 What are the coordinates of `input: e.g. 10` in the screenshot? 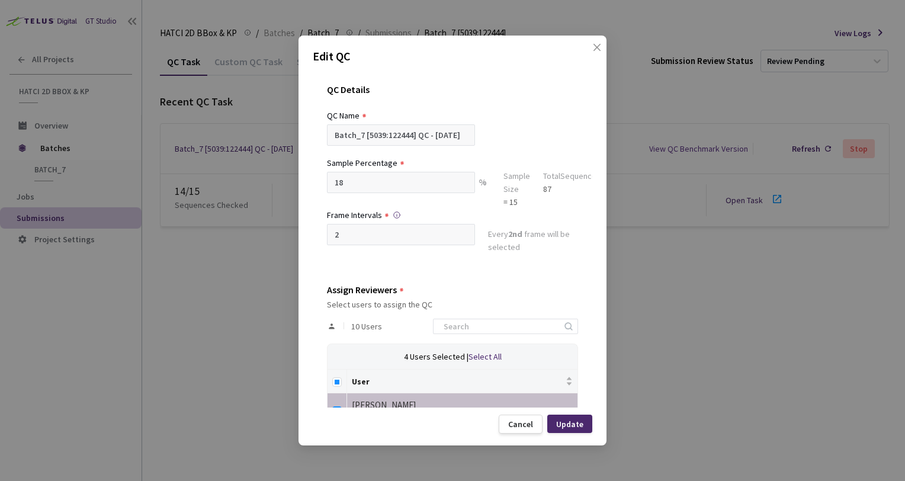 It's located at (401, 182).